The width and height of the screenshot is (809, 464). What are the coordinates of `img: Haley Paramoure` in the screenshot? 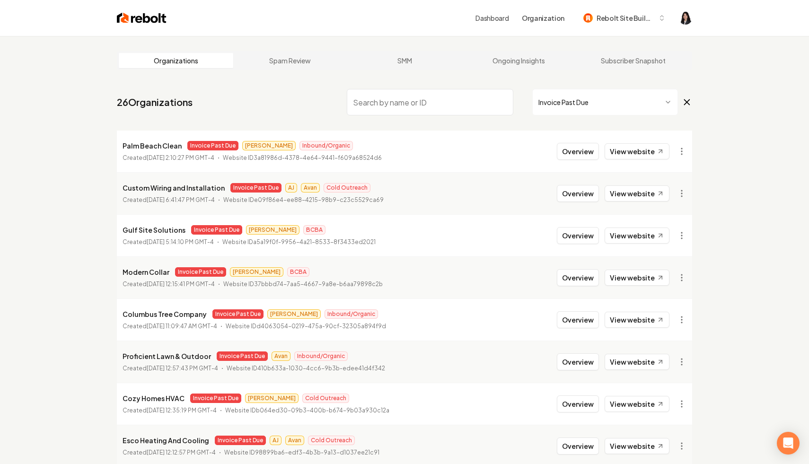 It's located at (685, 18).